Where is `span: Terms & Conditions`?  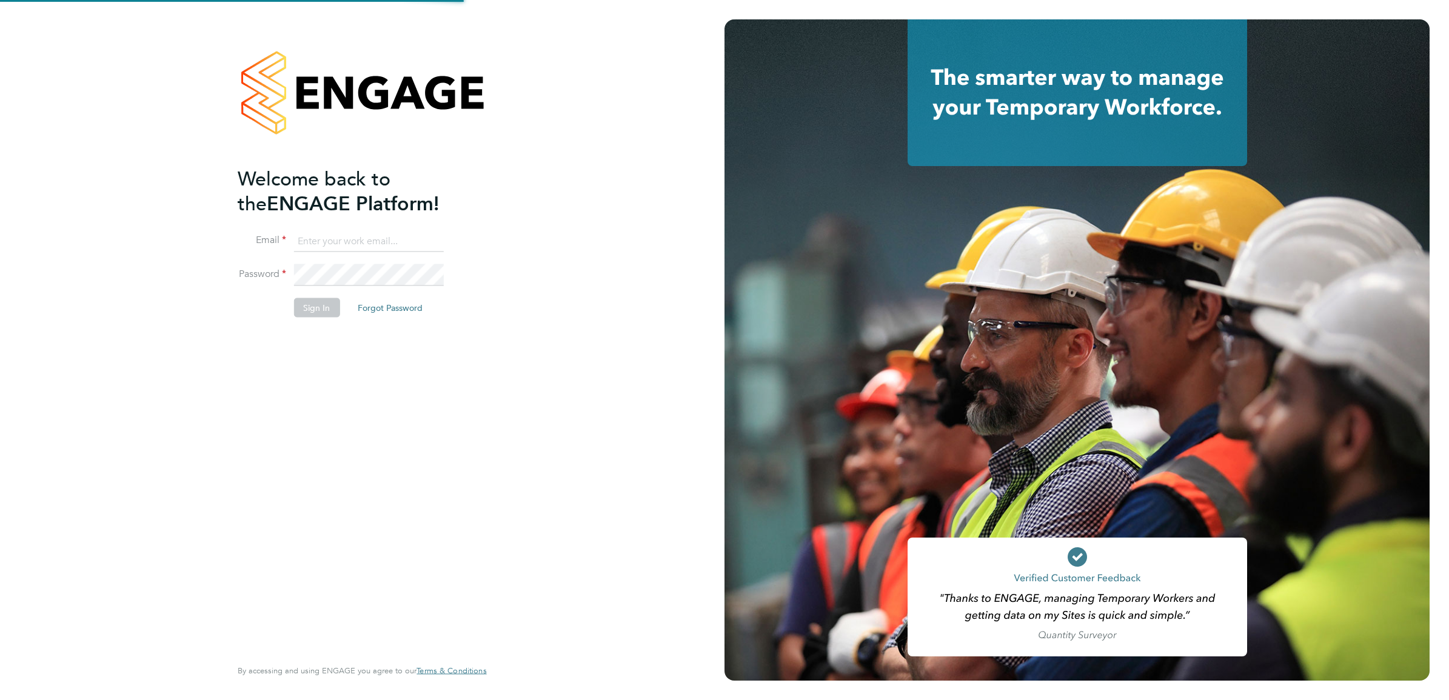
span: Terms & Conditions is located at coordinates (451, 671).